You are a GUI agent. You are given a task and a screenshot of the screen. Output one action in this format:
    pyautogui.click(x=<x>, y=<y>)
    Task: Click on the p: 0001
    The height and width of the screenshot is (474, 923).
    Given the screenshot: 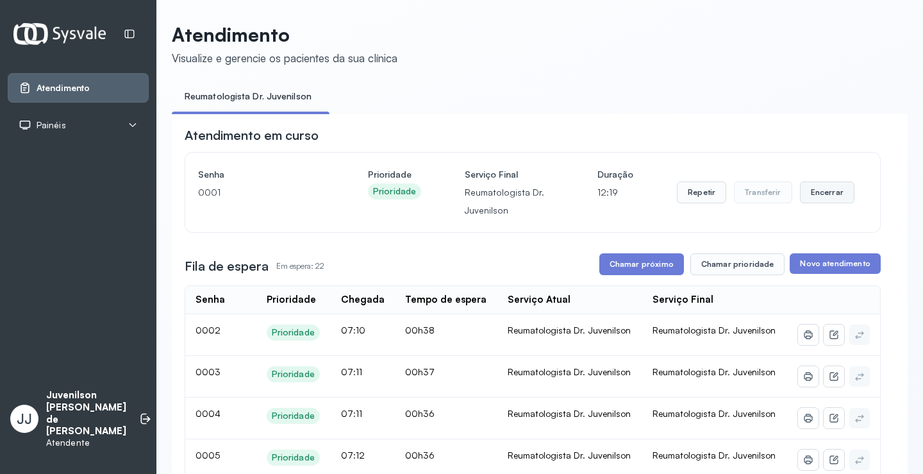 What is the action you would take?
    pyautogui.click(x=261, y=192)
    